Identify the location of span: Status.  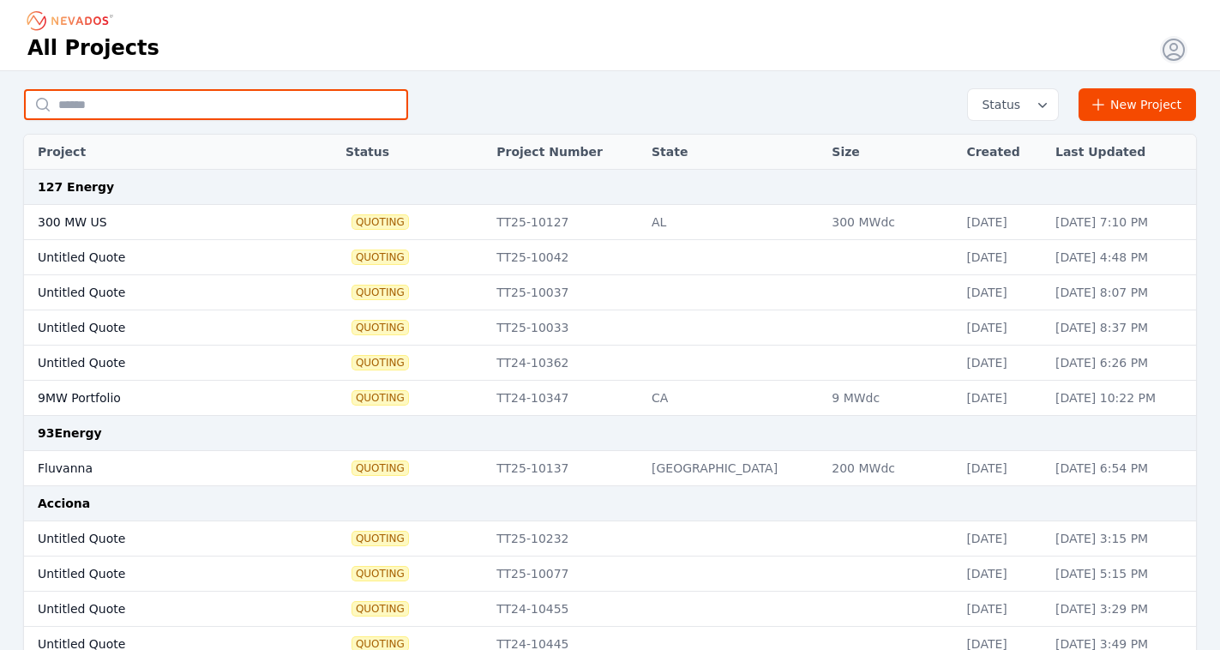
(997, 105).